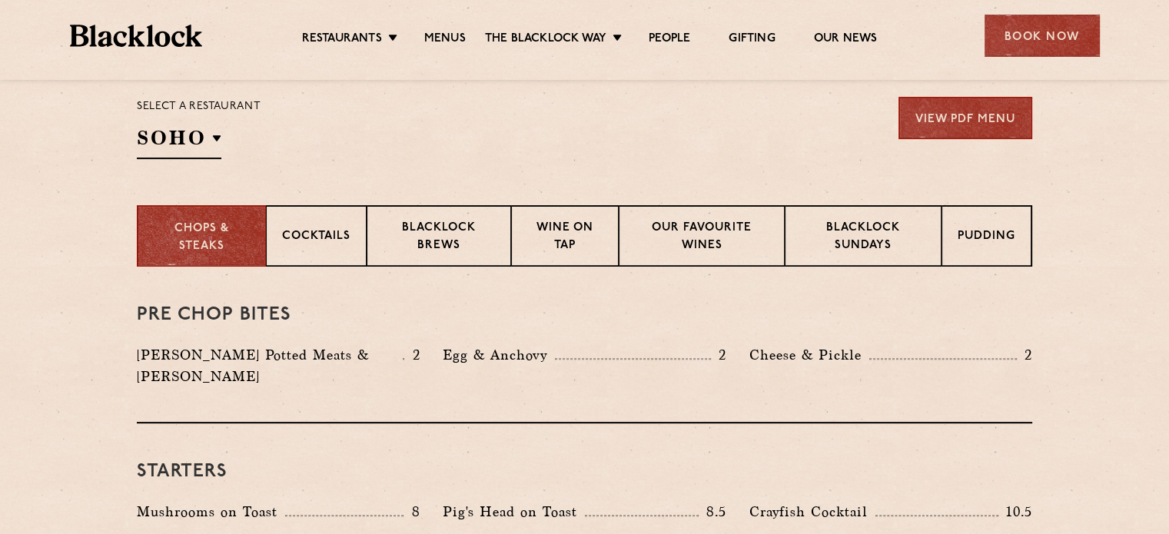  Describe the element at coordinates (439, 237) in the screenshot. I see `p: Blacklock Brews` at that location.